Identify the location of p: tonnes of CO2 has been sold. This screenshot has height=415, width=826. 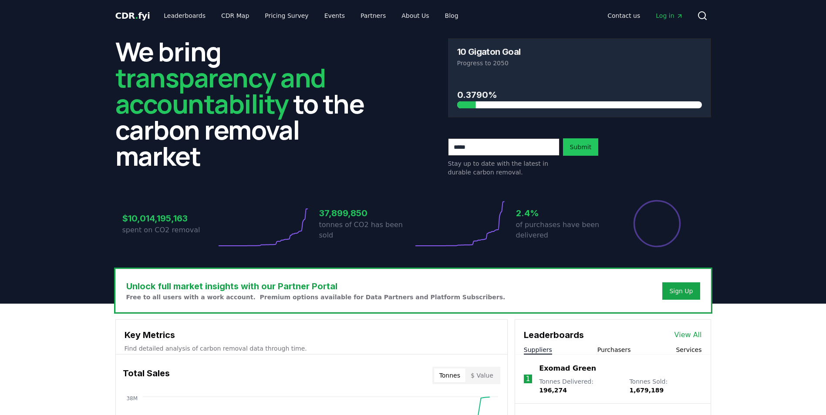
(366, 230).